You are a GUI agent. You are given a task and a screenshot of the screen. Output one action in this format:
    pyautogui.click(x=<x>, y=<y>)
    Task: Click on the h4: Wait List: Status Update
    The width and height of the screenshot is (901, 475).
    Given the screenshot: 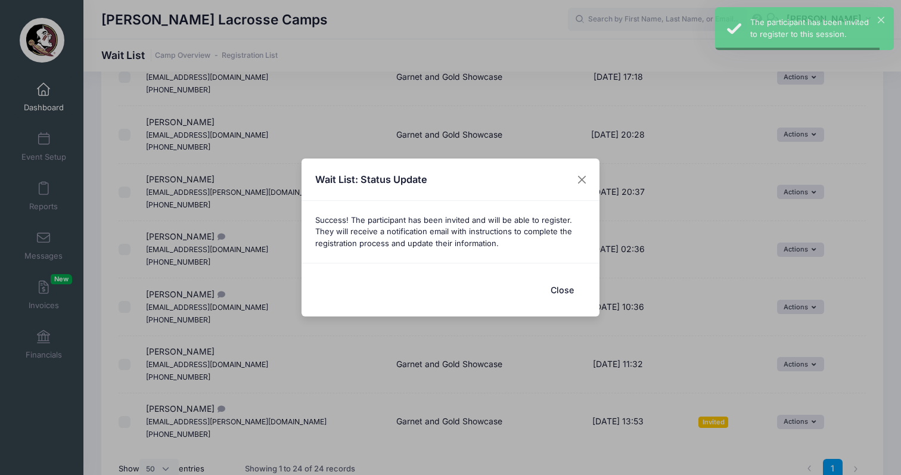 What is the action you would take?
    pyautogui.click(x=371, y=179)
    